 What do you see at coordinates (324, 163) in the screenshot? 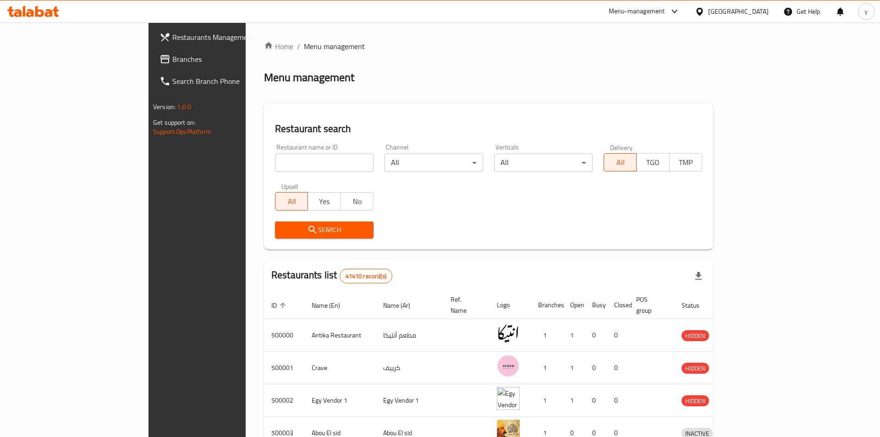
I see `input: Search for restaurant name or ID..` at bounding box center [324, 163].